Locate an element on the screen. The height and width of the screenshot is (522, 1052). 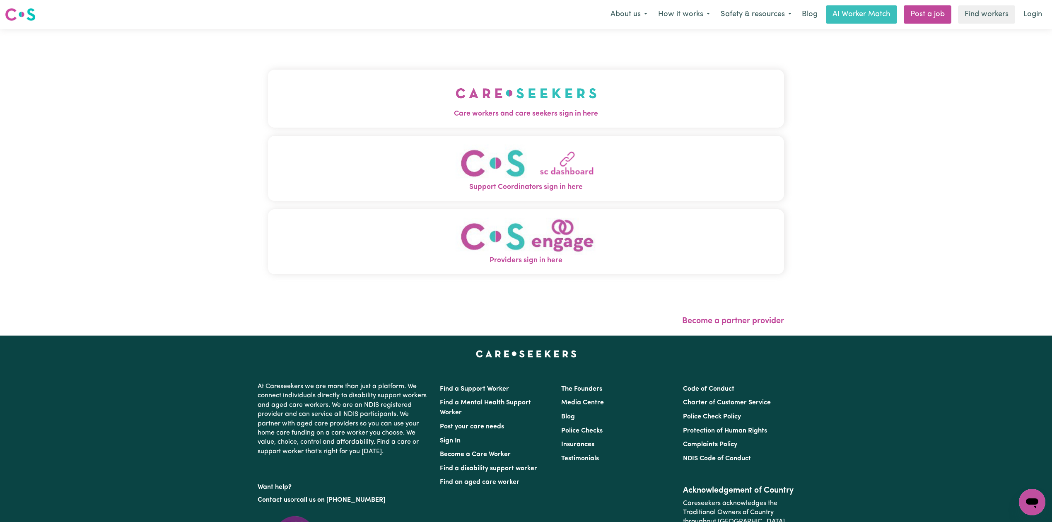
a: Contact us is located at coordinates (274, 500).